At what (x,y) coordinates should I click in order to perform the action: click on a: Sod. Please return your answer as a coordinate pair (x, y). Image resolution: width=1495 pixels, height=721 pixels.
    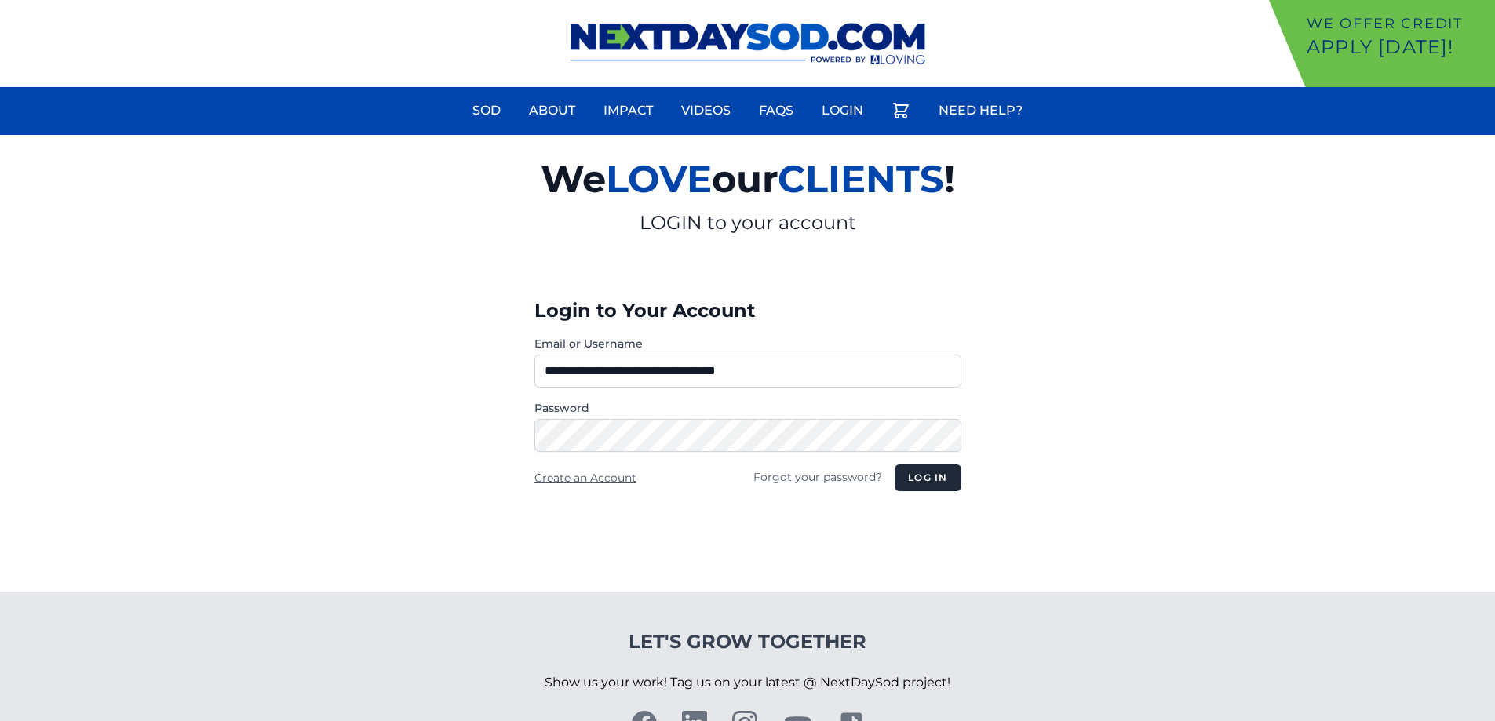
    Looking at the image, I should click on (486, 111).